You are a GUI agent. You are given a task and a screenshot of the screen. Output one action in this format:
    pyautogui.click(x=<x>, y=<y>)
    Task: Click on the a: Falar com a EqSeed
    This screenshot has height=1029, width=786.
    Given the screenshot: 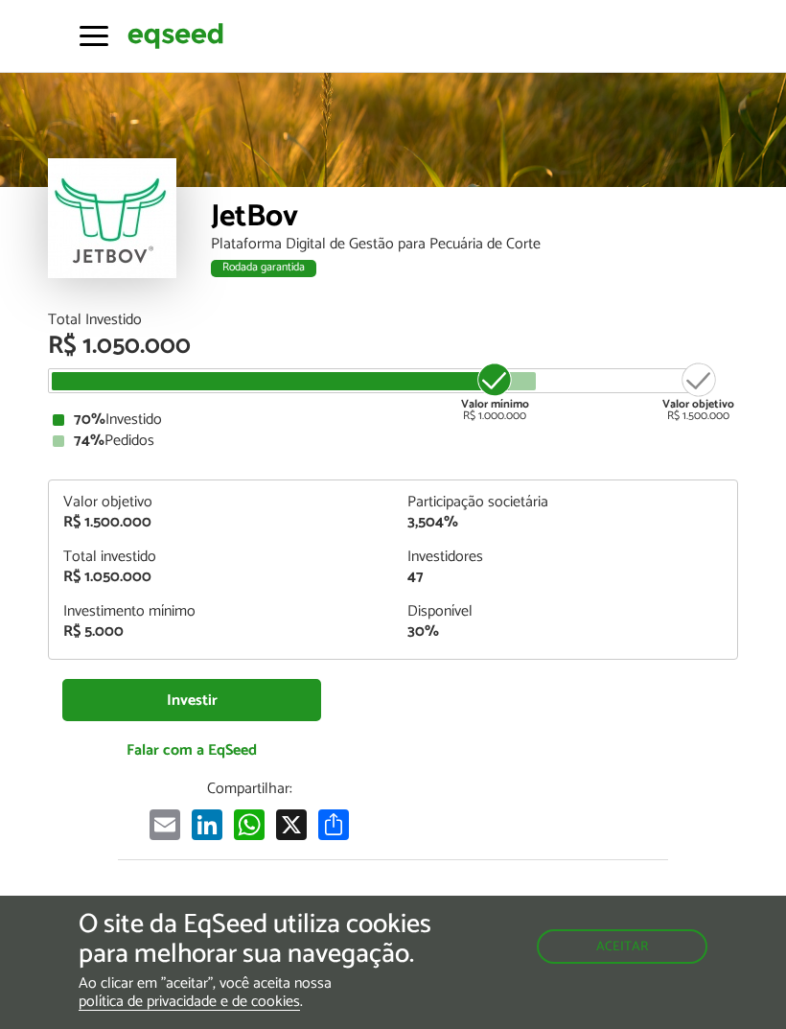 What is the action you would take?
    pyautogui.click(x=192, y=750)
    